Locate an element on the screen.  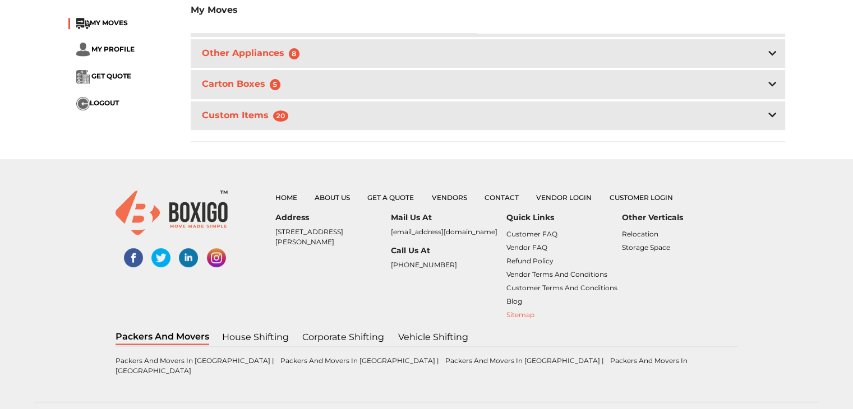
img: linked-in-social-links is located at coordinates (188, 258).